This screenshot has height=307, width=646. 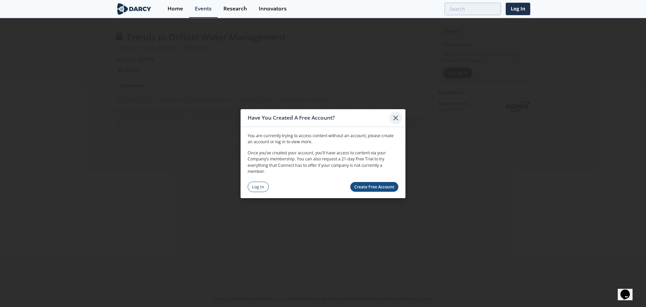 I want to click on p: Once you’ve created your account, you’ll have access to content via your Company’s membership. Yo..., so click(x=323, y=162).